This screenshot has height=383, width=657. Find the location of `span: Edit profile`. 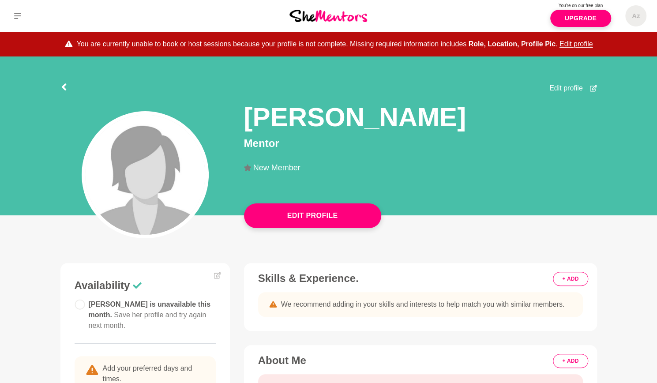

span: Edit profile is located at coordinates (566, 88).